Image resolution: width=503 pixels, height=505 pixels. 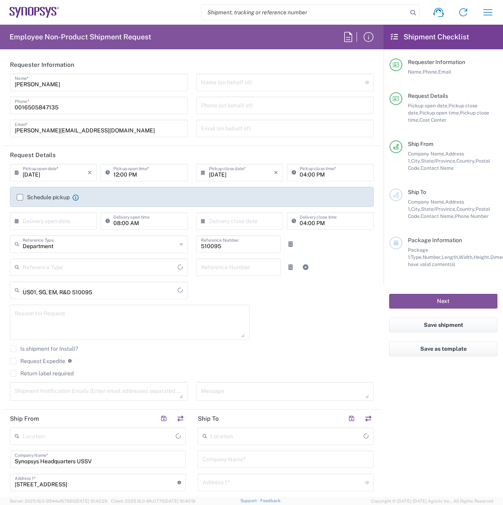 What do you see at coordinates (33, 155) in the screenshot?
I see `h2: Request Details` at bounding box center [33, 155].